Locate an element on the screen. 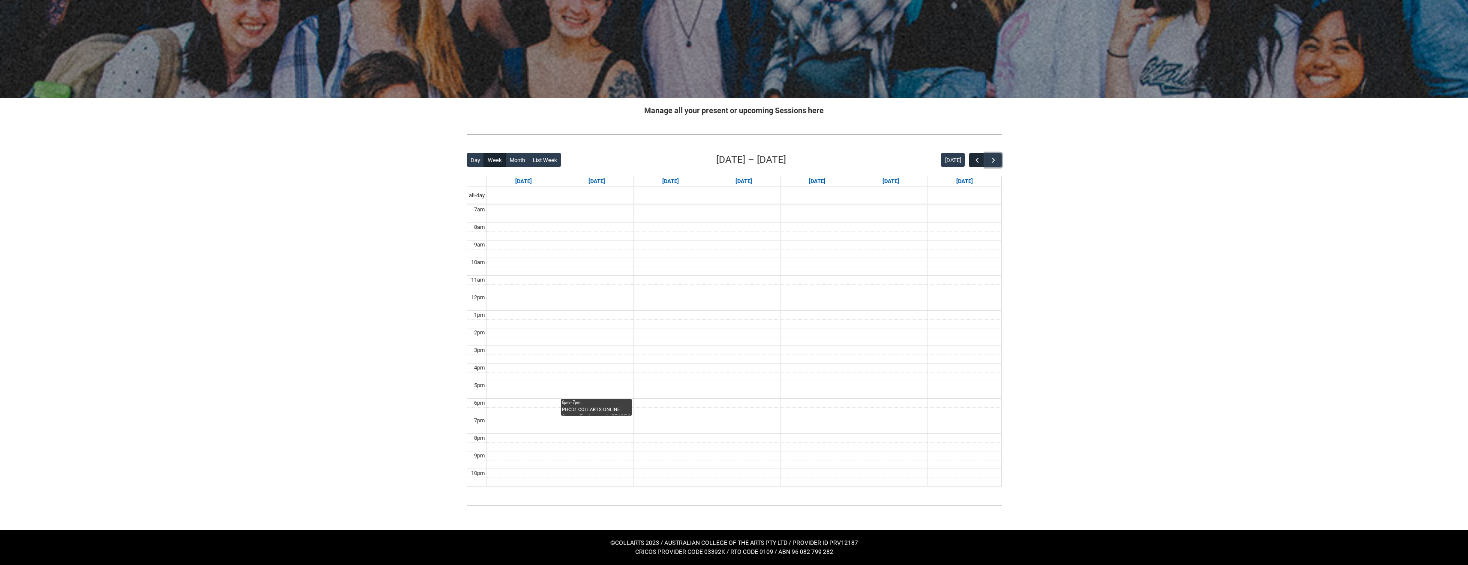 The image size is (1468, 565). a: Go to October 22, 2025 is located at coordinates (744, 181).